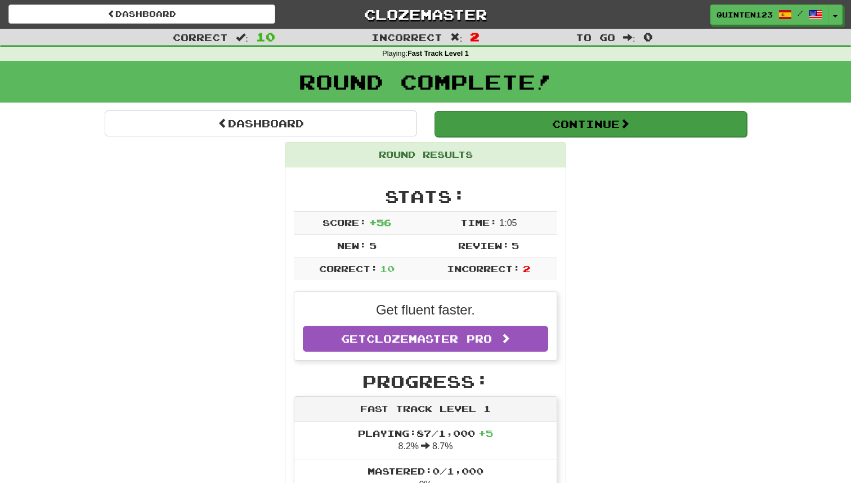  Describe the element at coordinates (438, 53) in the screenshot. I see `strong: Fast Track Level 1` at that location.